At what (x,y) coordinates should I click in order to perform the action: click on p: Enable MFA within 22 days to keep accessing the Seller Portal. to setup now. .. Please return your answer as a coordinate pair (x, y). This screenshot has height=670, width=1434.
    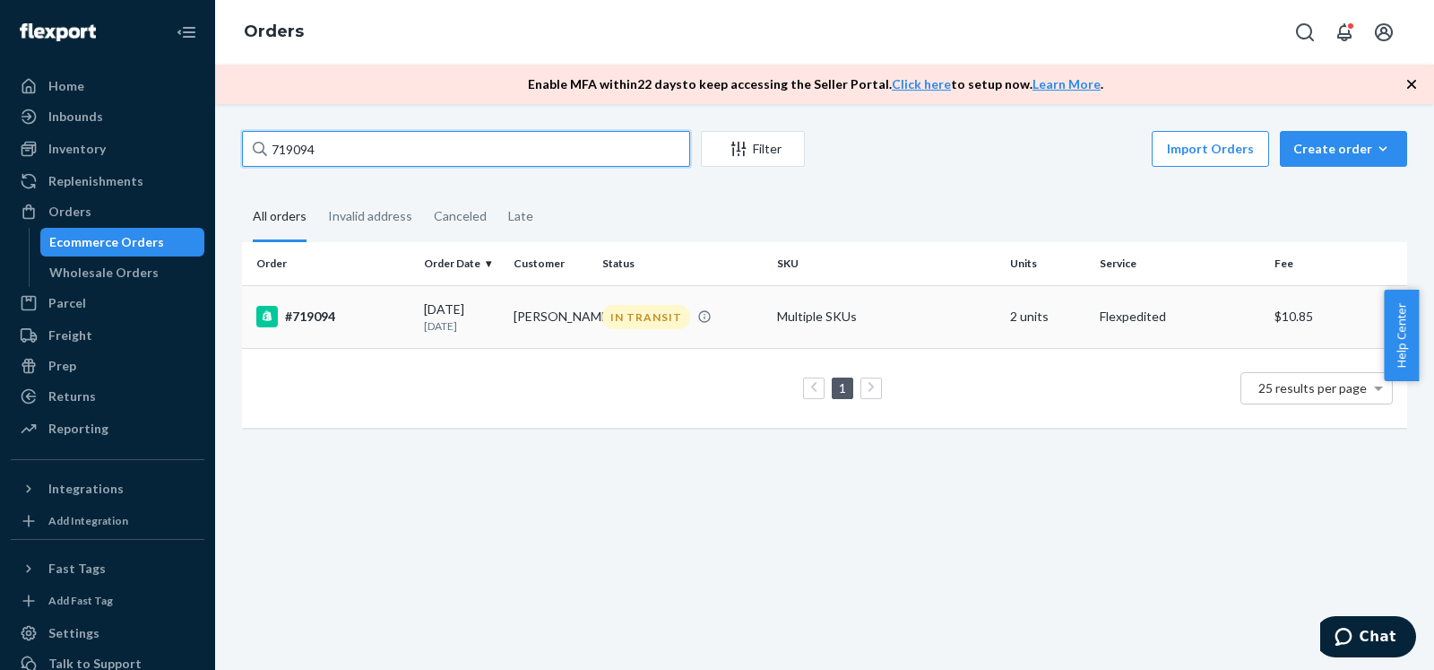
    Looking at the image, I should click on (816, 84).